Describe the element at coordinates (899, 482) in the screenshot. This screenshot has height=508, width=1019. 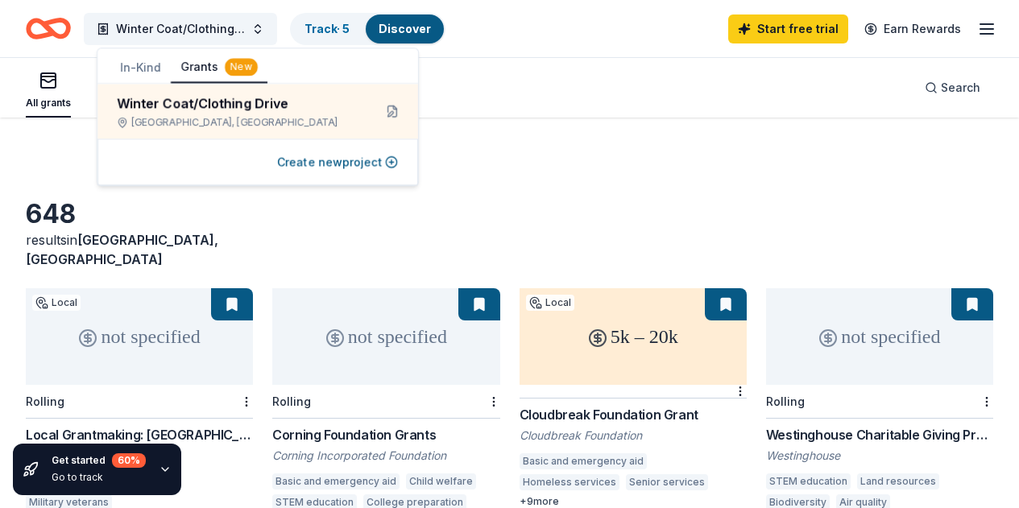
I see `div: Land resources` at that location.